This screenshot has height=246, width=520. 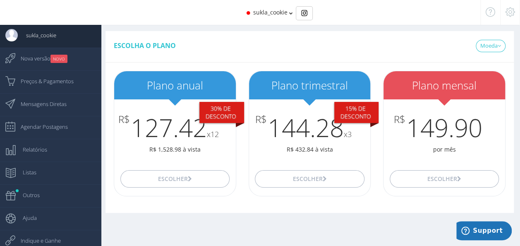 I want to click on span: Escolha o plano, so click(x=145, y=45).